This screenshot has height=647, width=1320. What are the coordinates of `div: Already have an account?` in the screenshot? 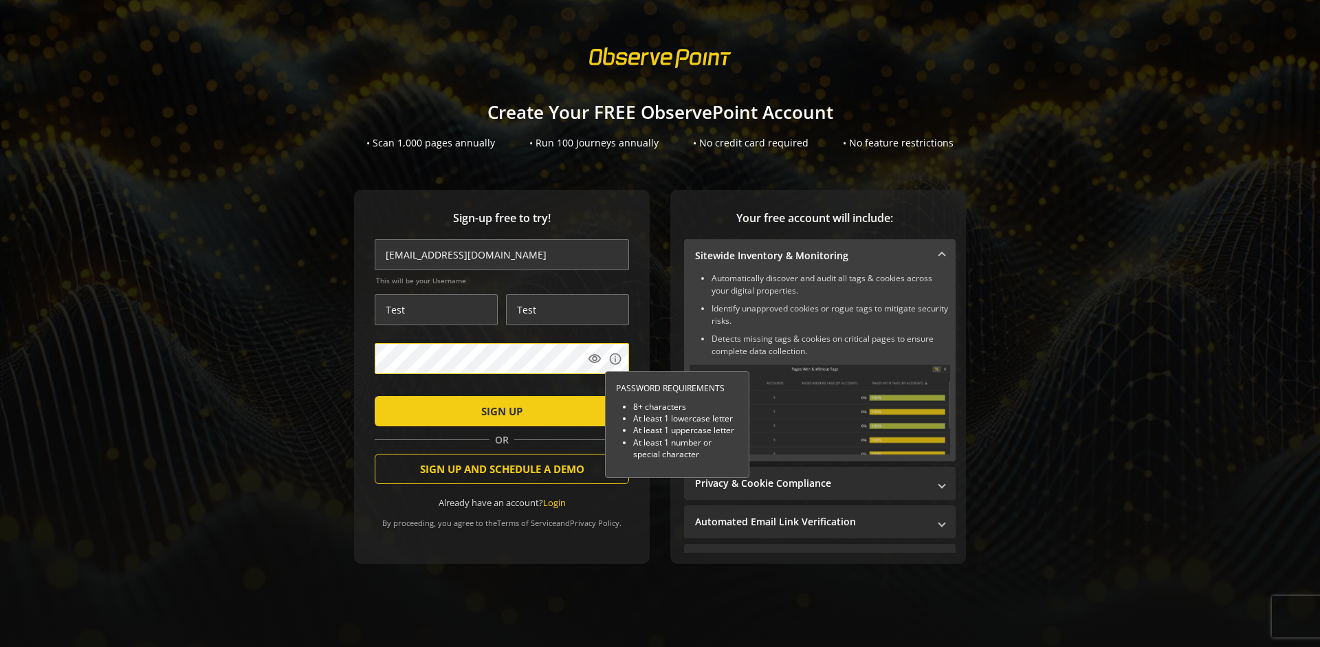 It's located at (502, 503).